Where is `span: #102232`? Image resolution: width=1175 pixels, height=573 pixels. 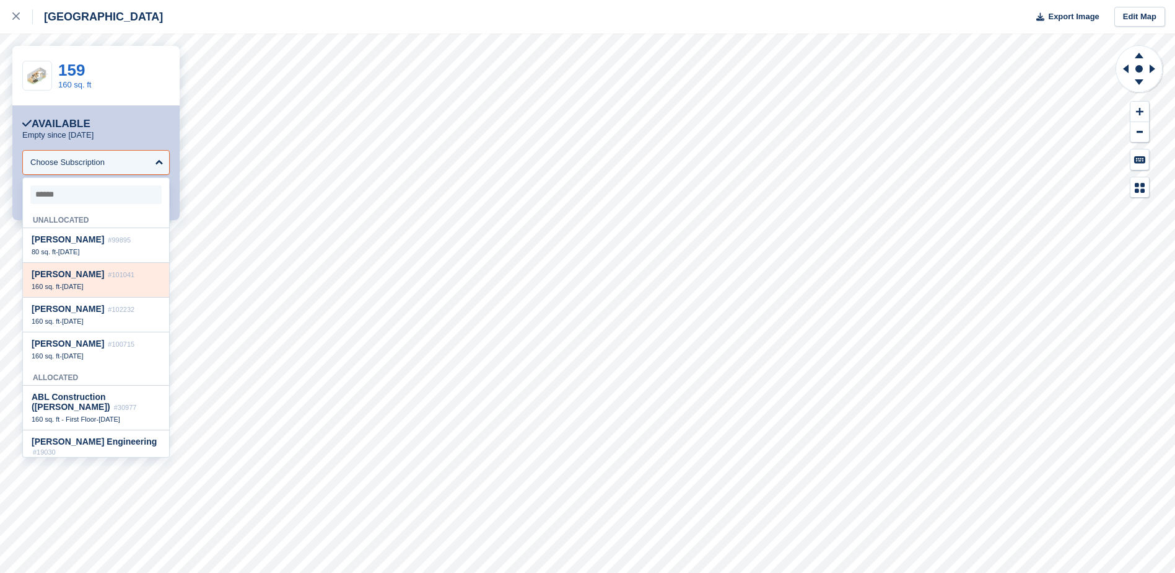
span: #102232 is located at coordinates (121, 309).